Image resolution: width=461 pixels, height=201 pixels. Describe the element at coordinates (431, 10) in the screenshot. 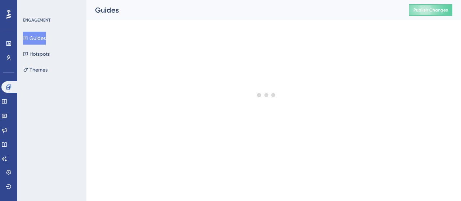

I see `span: Publish Changes` at that location.